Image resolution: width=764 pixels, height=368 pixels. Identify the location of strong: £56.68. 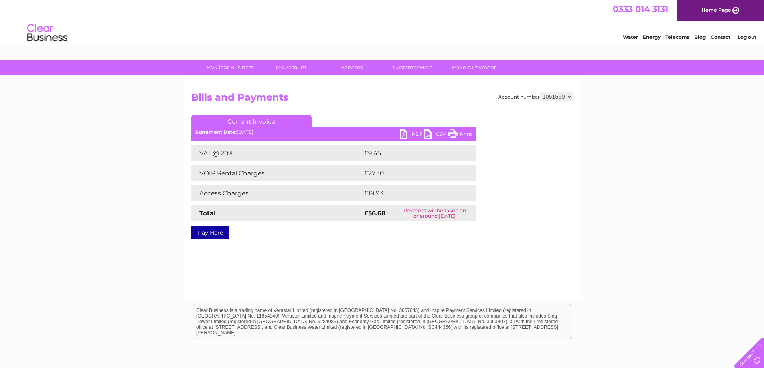
(374, 213).